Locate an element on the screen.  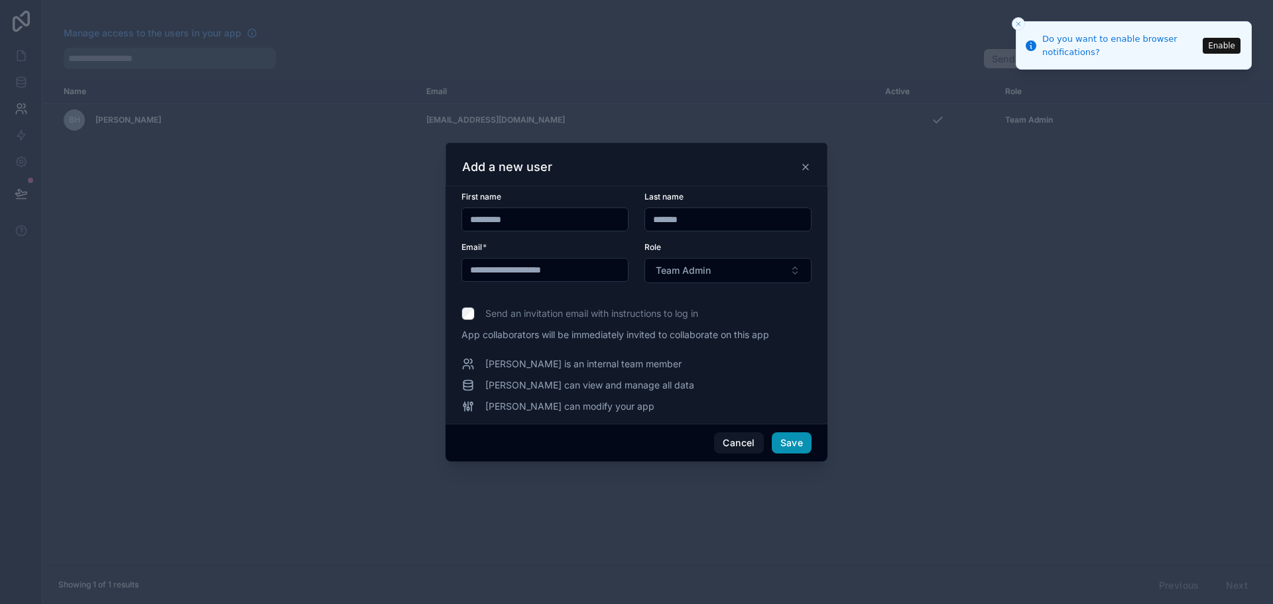
span: First name is located at coordinates (481, 196).